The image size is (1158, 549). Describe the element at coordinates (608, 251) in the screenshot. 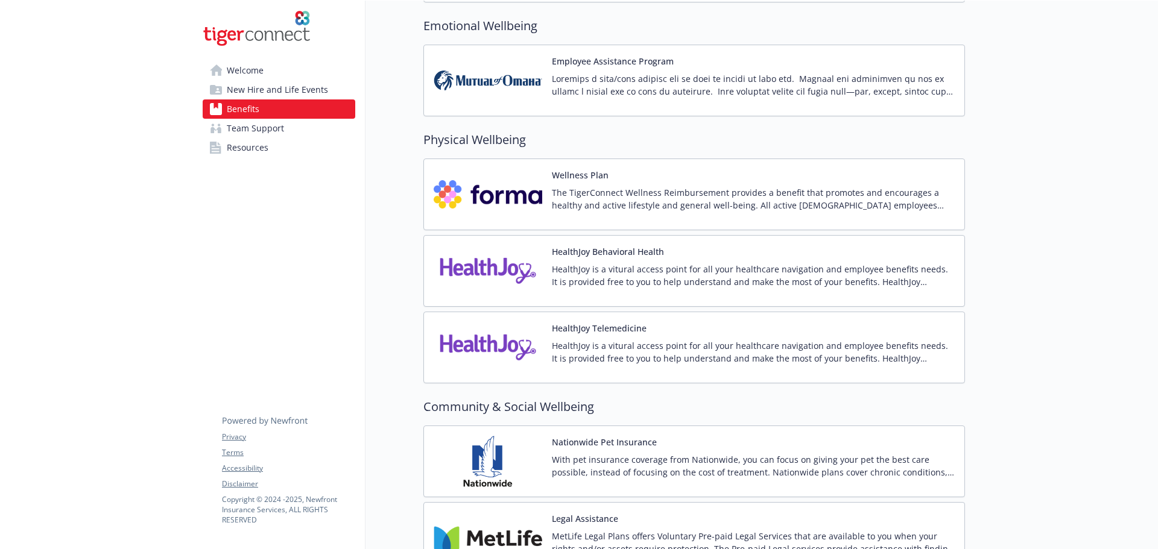

I see `button: HealthJoy Behavioral Health` at that location.